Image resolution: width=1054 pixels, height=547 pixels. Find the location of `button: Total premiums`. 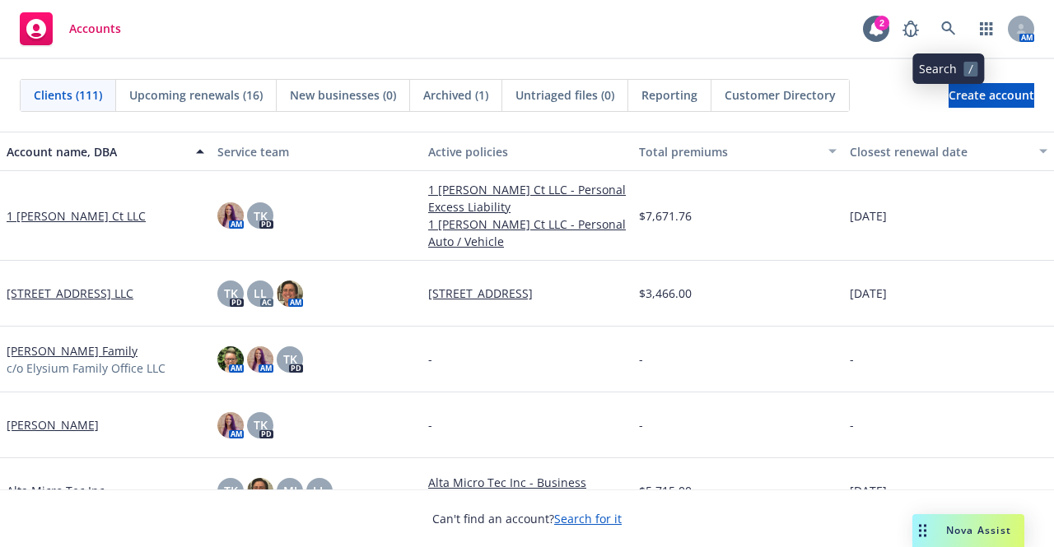

button: Total premiums is located at coordinates (738, 151).